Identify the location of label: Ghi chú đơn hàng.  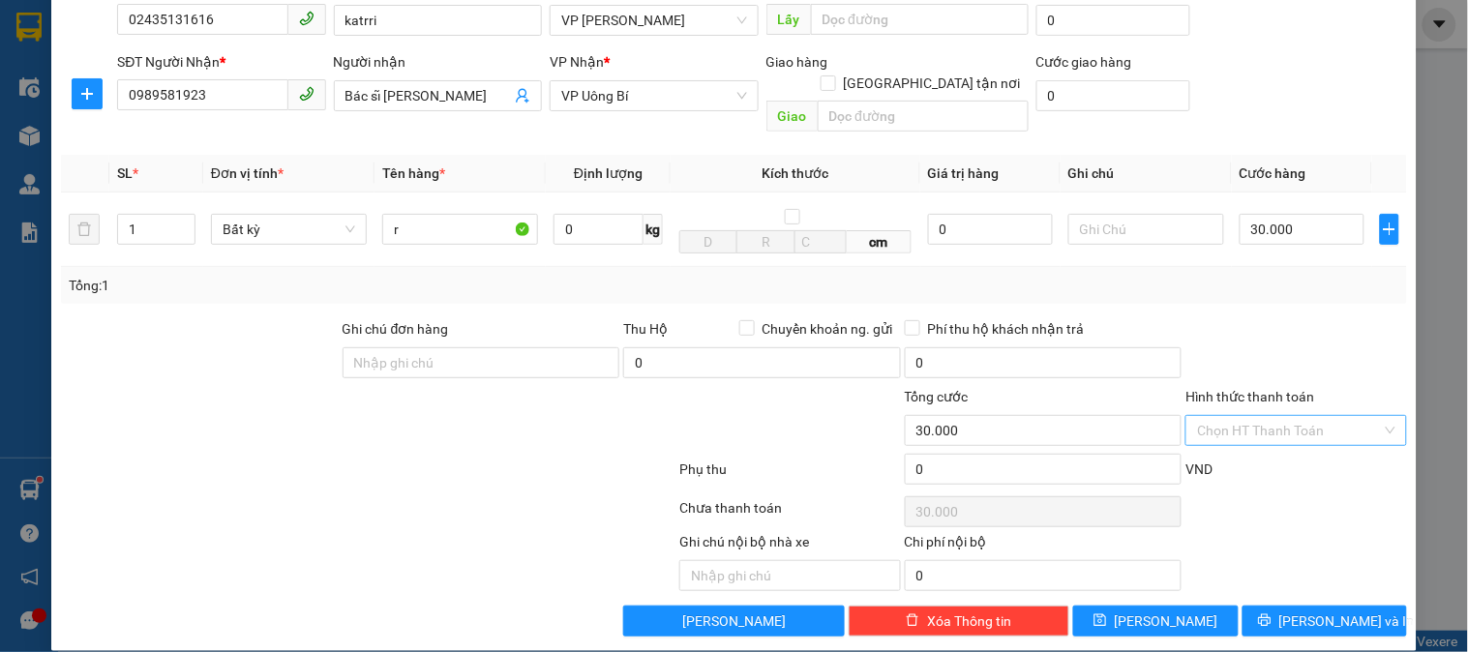
(396, 329).